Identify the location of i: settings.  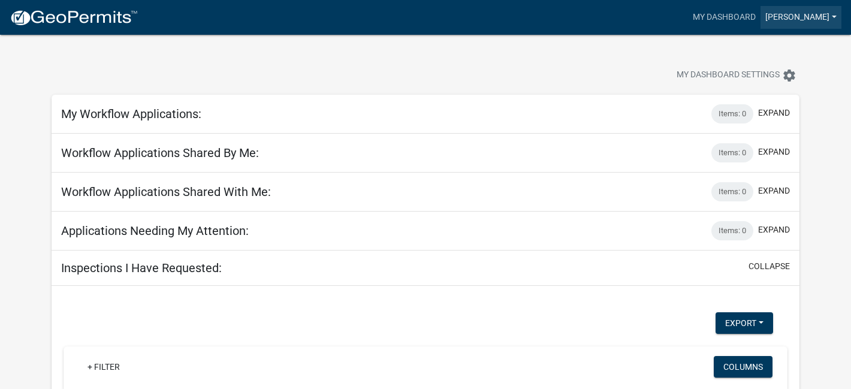
(789, 76).